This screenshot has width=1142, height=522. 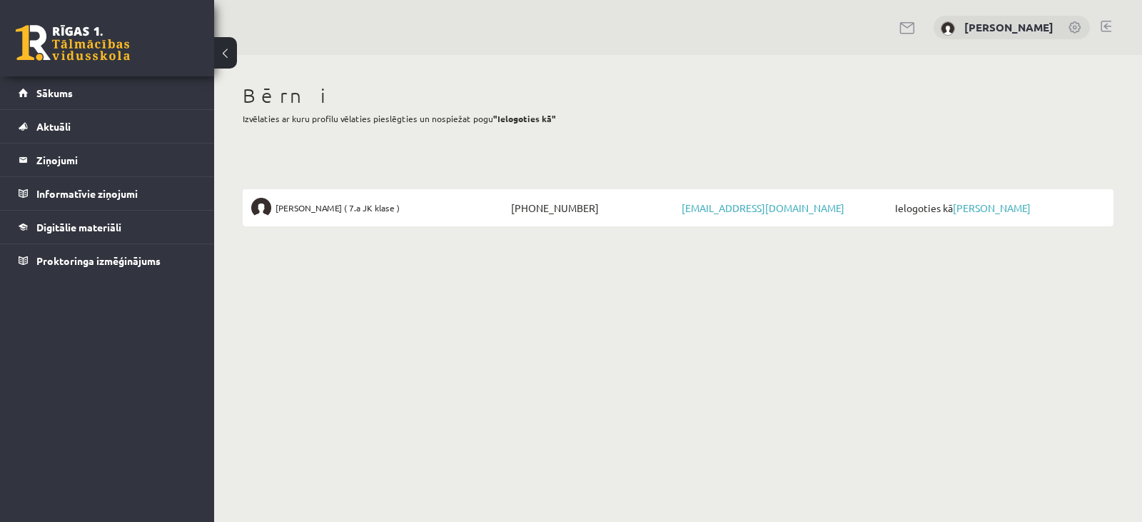 I want to click on span: Proktoringa izmēģinājums, so click(x=99, y=261).